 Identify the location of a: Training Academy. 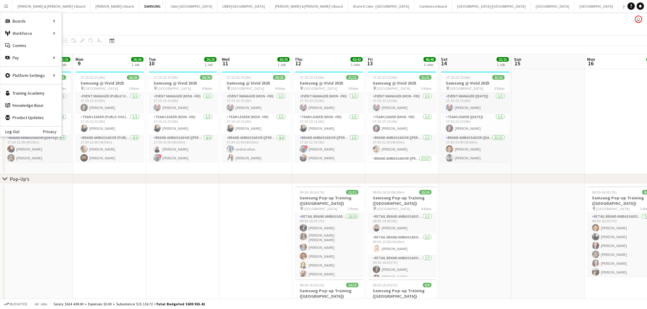
(31, 93).